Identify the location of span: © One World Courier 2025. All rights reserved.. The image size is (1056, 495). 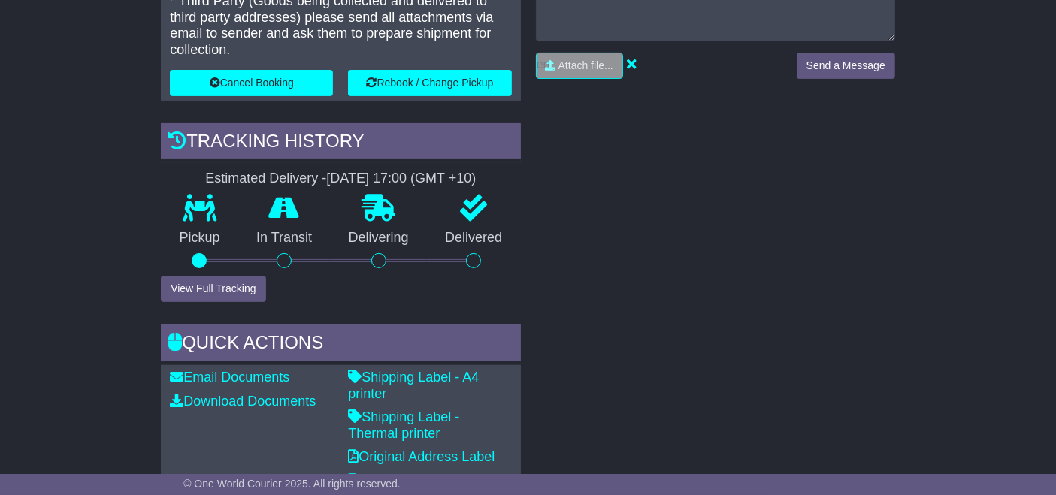
(292, 484).